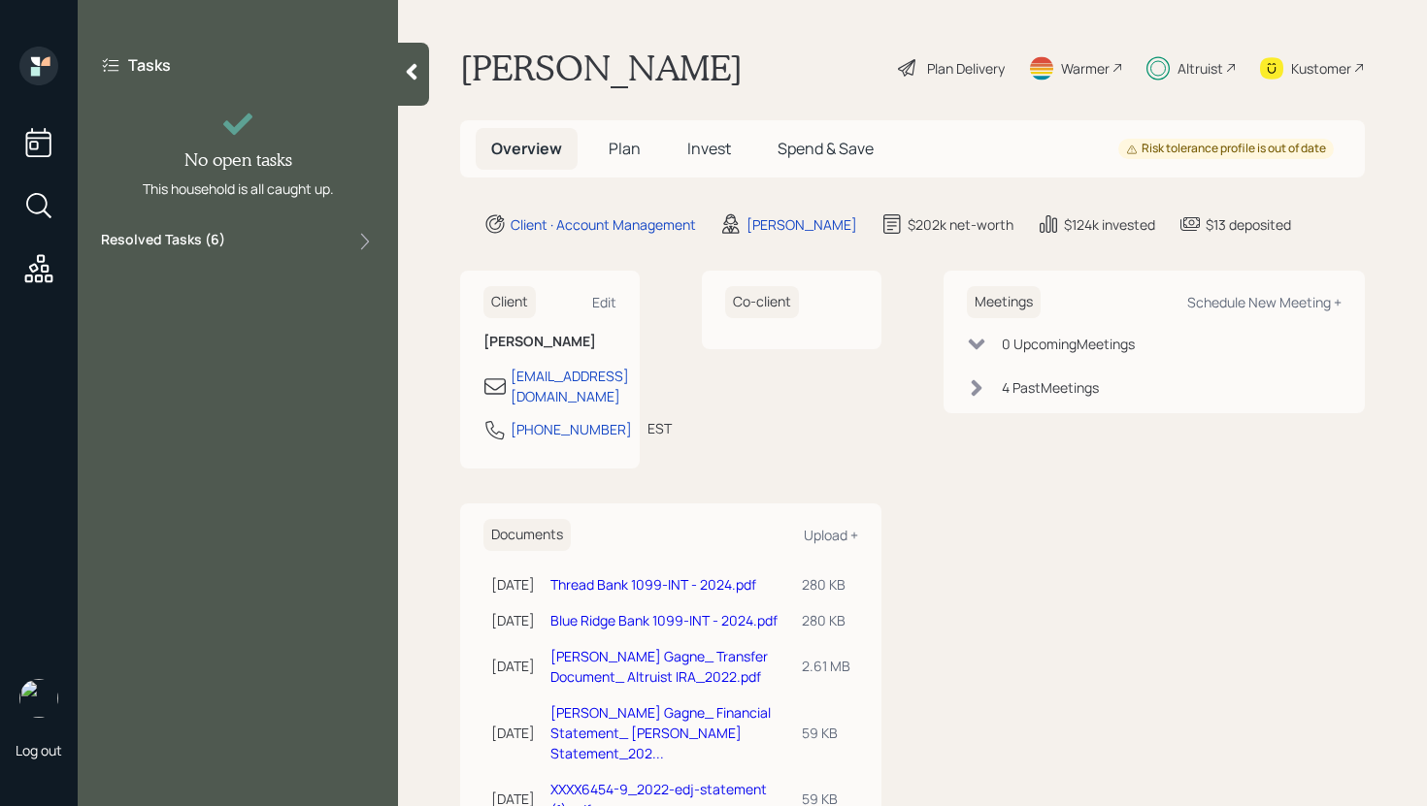 Image resolution: width=1427 pixels, height=806 pixels. Describe the element at coordinates (1003, 302) in the screenshot. I see `h6: Meetings` at that location.